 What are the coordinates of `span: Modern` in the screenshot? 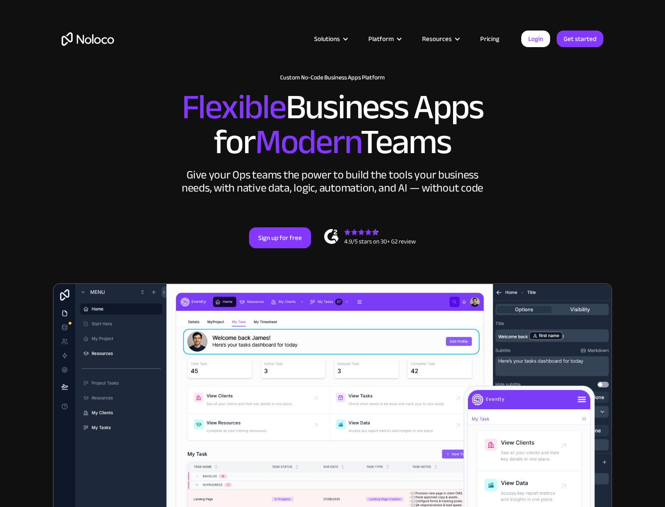 It's located at (307, 142).